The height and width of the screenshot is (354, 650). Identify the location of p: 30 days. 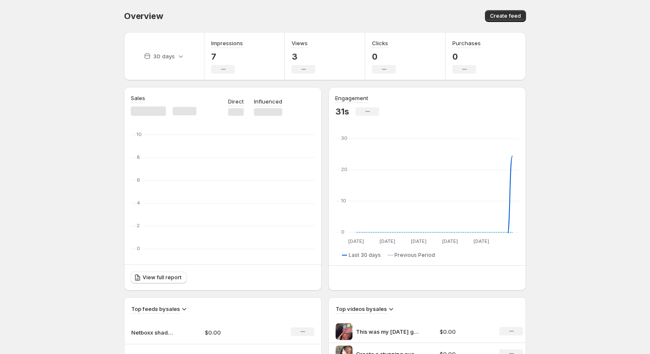
(164, 56).